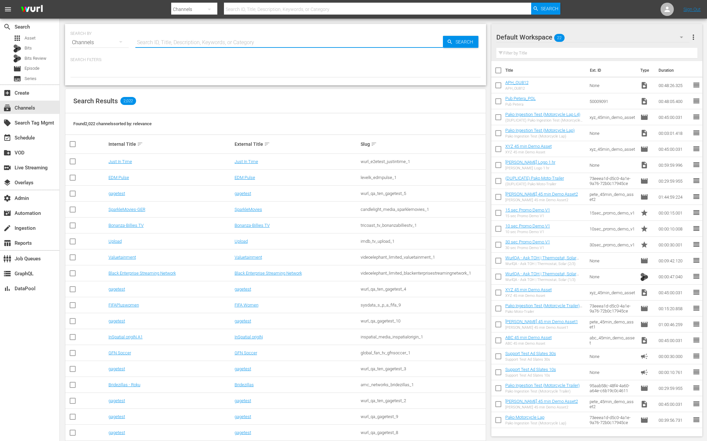 The height and width of the screenshot is (441, 707). I want to click on div: Support Test Ad Slates 10s, so click(531, 375).